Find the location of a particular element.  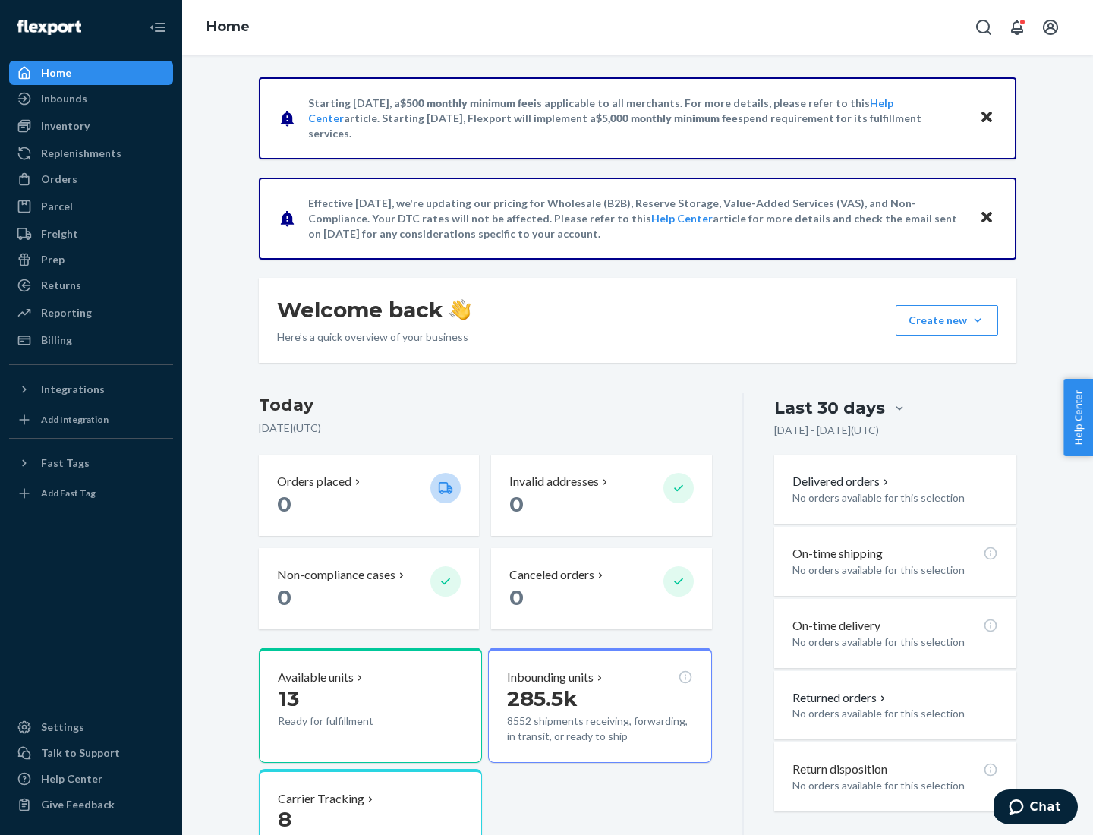

p: Here’s a quick overview of your business is located at coordinates (373, 337).